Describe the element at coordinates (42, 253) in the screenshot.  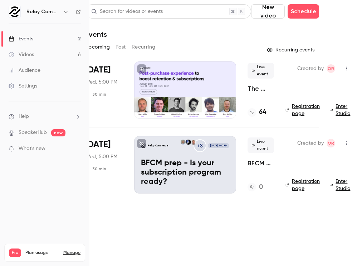
I see `span: Plan usage` at that location.